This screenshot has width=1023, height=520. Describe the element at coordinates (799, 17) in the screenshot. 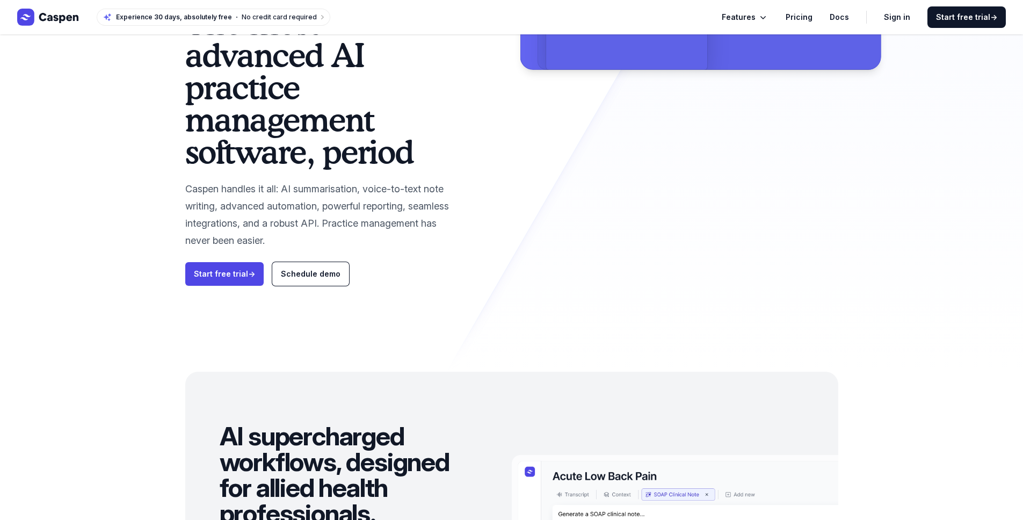

I see `a: Pricing` at that location.